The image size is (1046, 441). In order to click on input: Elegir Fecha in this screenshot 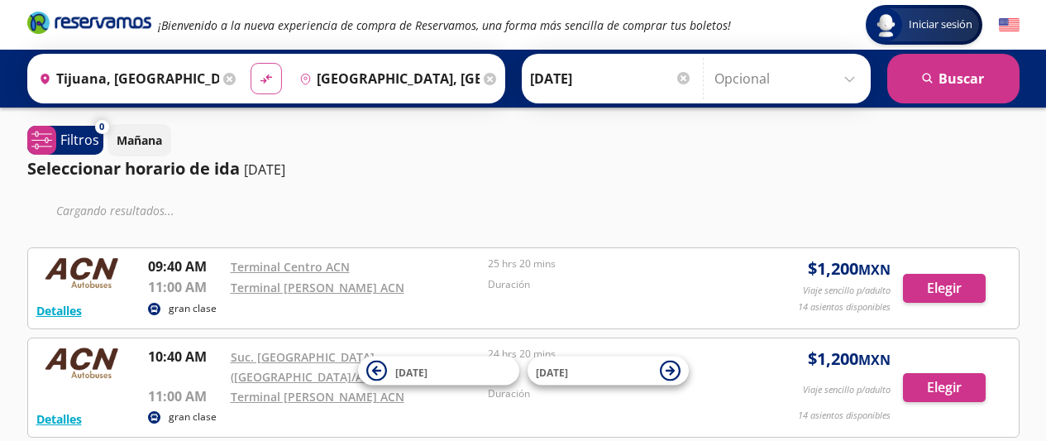, I will do `click(611, 79)`.